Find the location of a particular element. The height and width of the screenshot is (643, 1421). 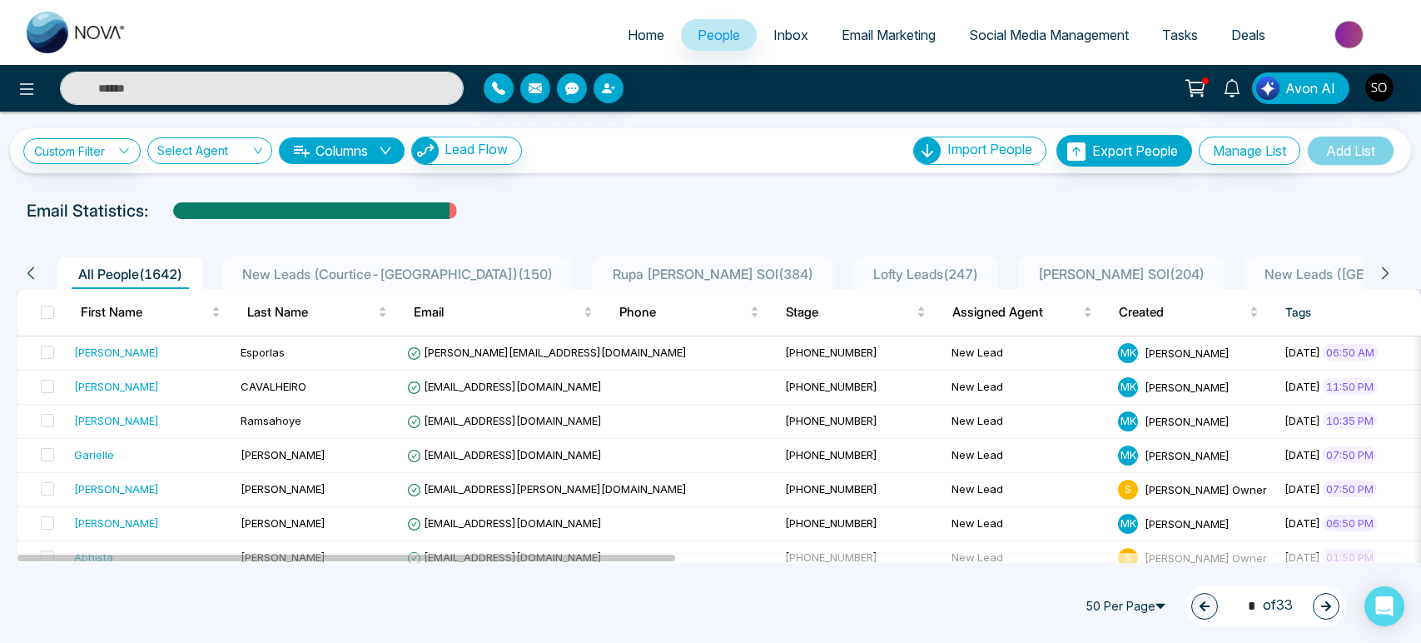

th: Phone is located at coordinates (689, 312).